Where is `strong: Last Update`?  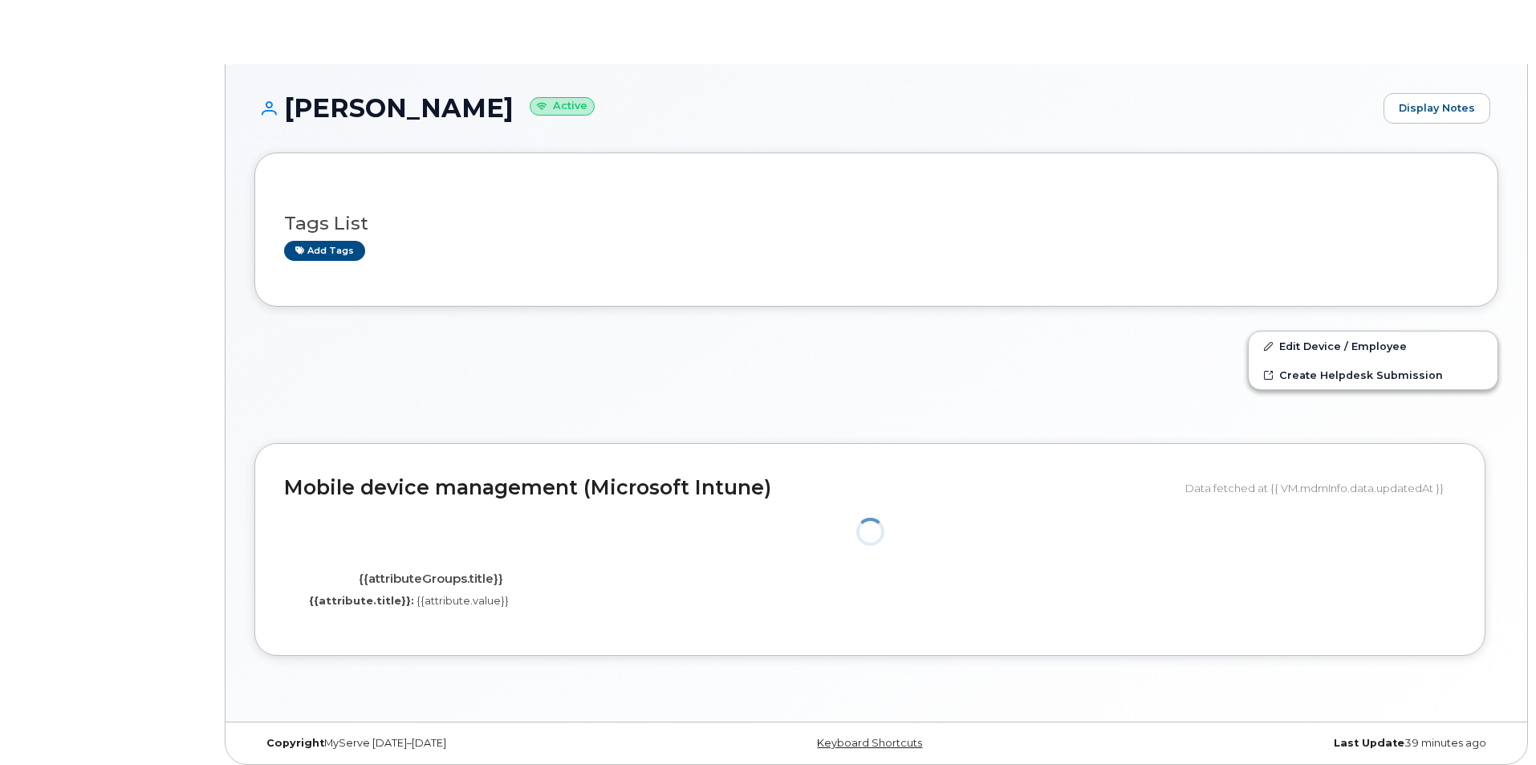 strong: Last Update is located at coordinates (1369, 742).